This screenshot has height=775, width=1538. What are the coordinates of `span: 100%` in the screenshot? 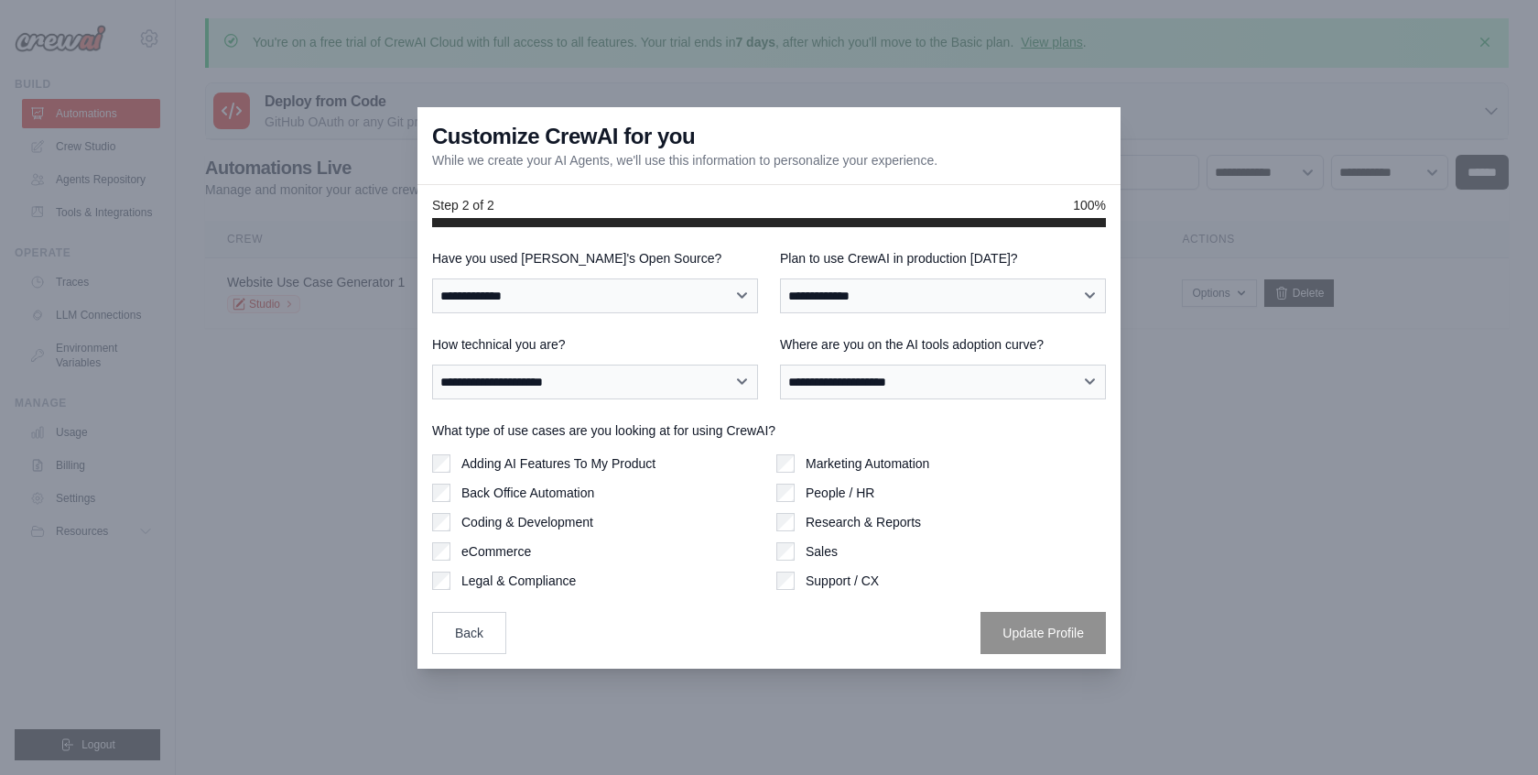 It's located at (1090, 205).